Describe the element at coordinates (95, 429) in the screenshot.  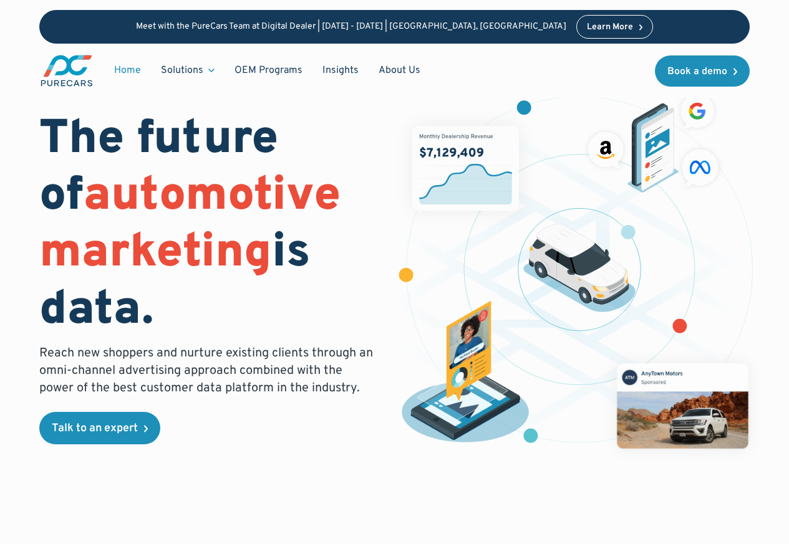
I see `div: Talk to an expert` at that location.